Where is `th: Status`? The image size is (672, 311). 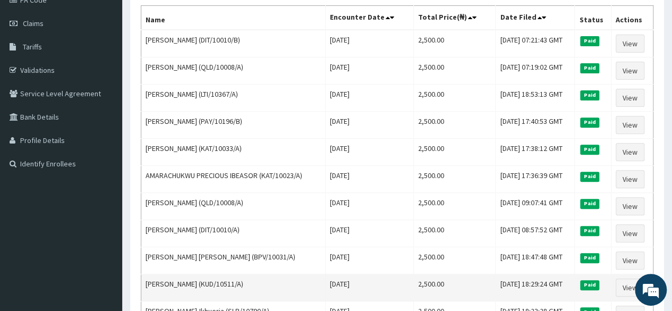
th: Status is located at coordinates (593, 18).